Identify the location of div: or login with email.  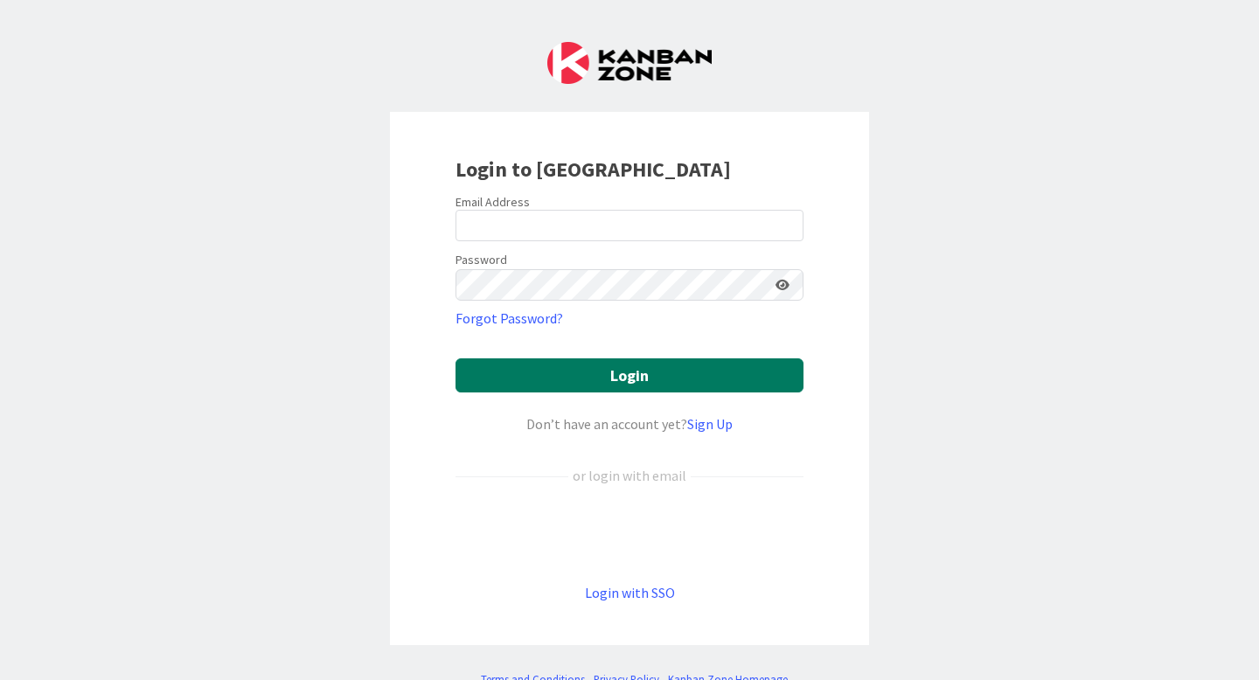
(630, 476).